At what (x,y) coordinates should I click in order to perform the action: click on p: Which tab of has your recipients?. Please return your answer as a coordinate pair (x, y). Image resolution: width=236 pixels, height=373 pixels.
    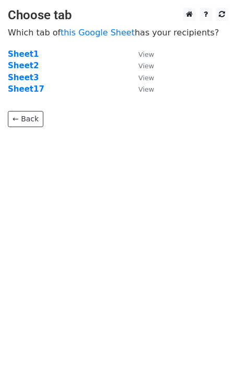
    Looking at the image, I should click on (118, 32).